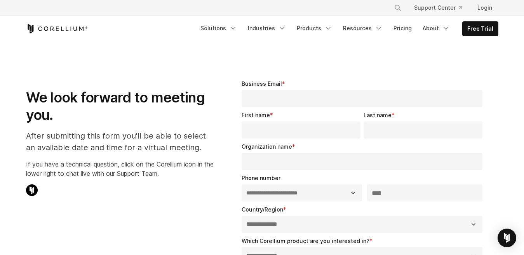  I want to click on a: Support Center, so click(438, 8).